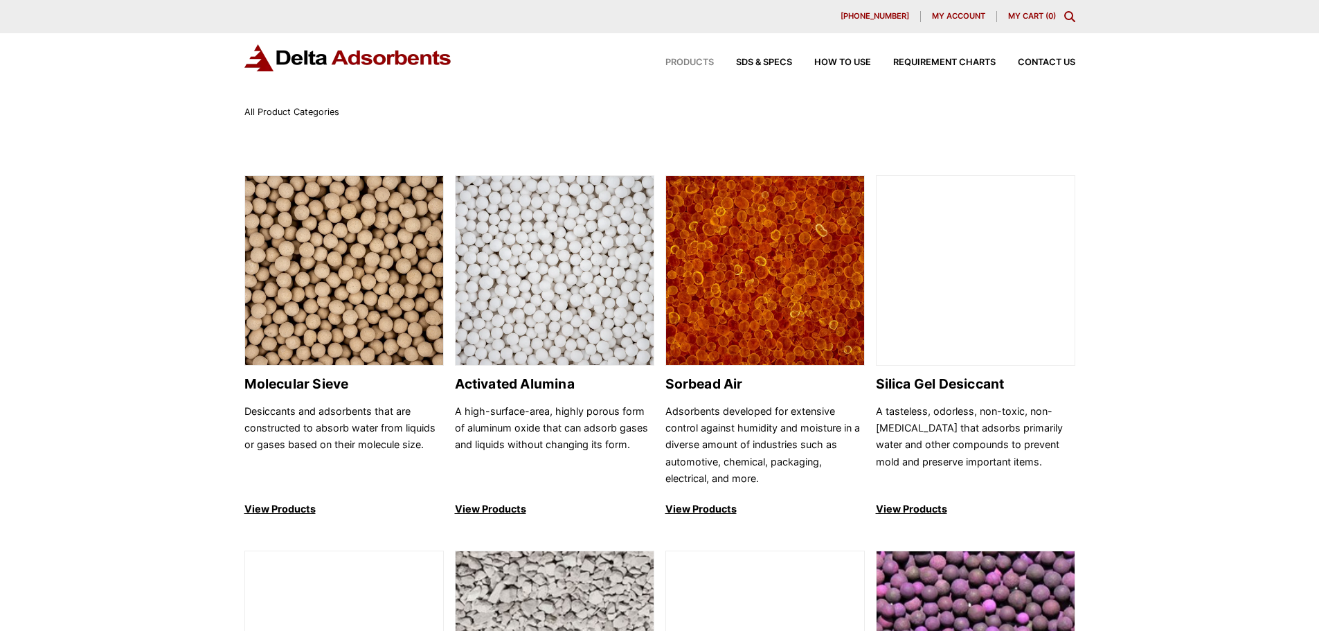  Describe the element at coordinates (958, 16) in the screenshot. I see `span: My account` at that location.